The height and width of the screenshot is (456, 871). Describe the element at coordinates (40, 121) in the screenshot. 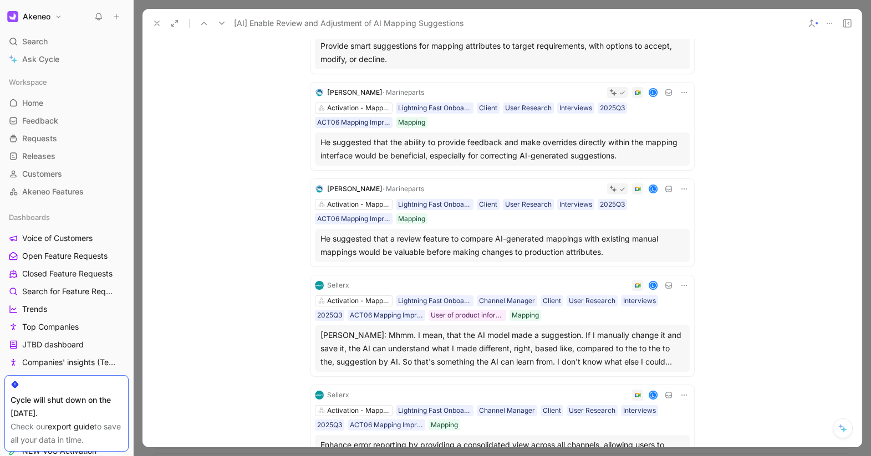

I see `span: Feedback` at that location.